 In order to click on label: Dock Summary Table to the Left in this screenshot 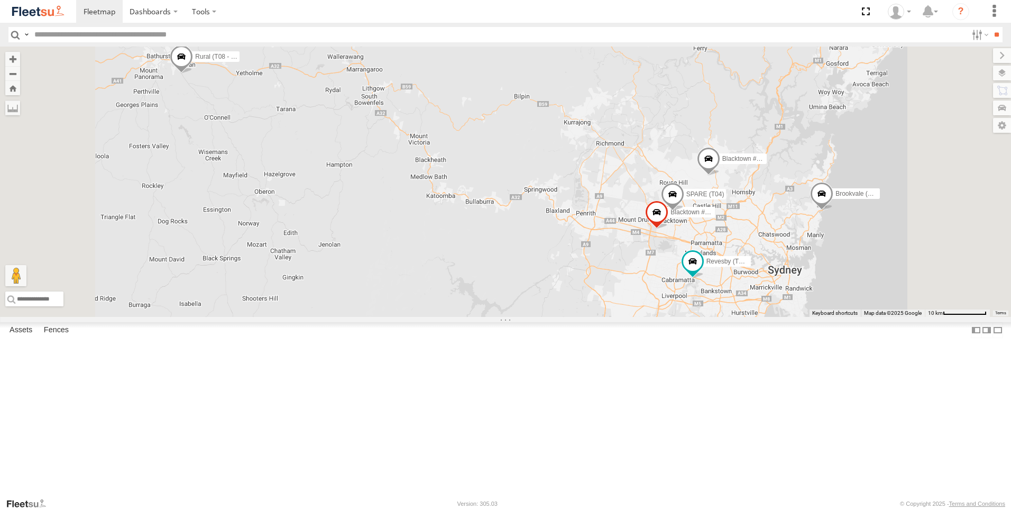, I will do `click(976, 329)`.